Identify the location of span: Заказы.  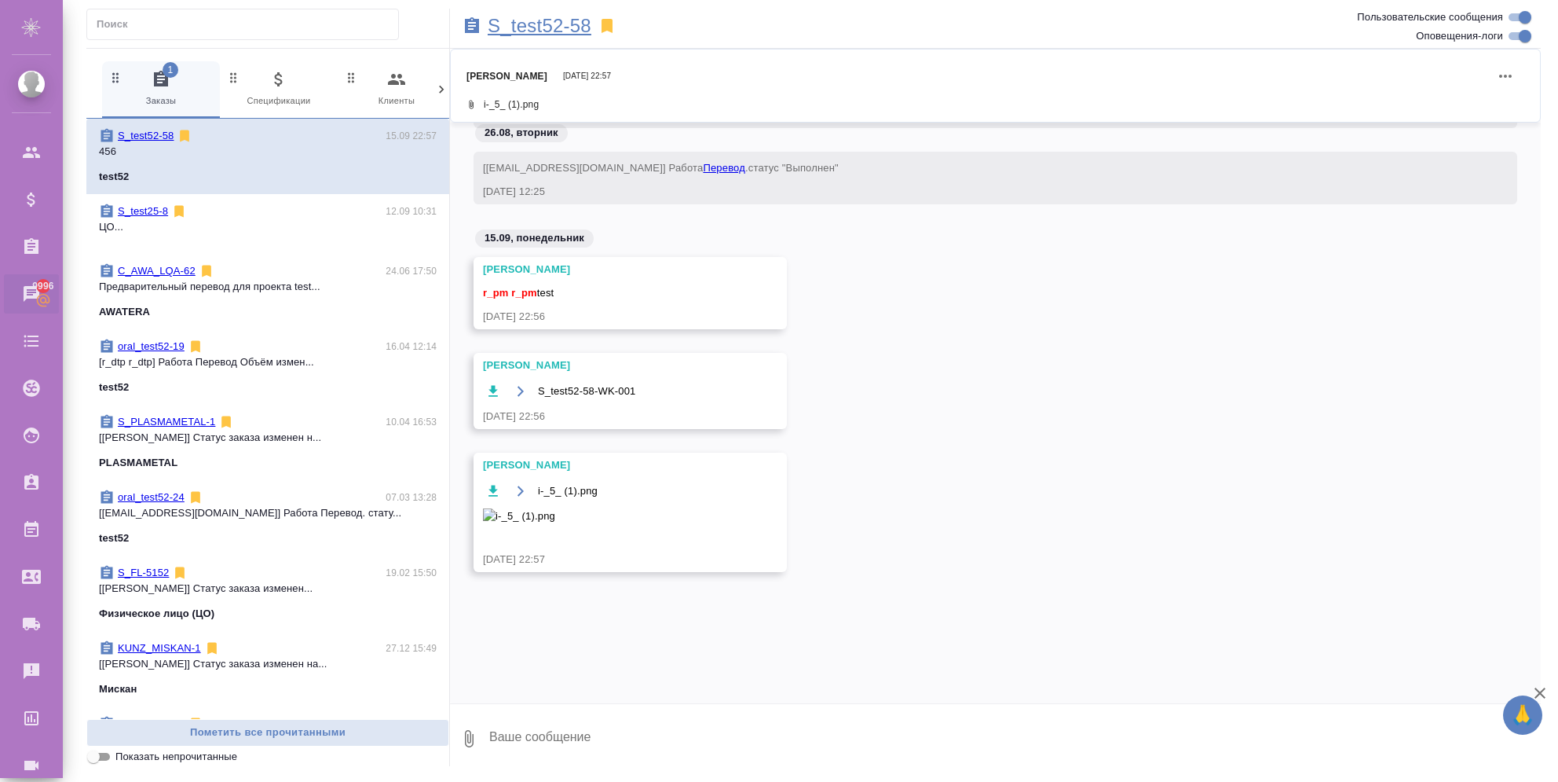
(161, 89).